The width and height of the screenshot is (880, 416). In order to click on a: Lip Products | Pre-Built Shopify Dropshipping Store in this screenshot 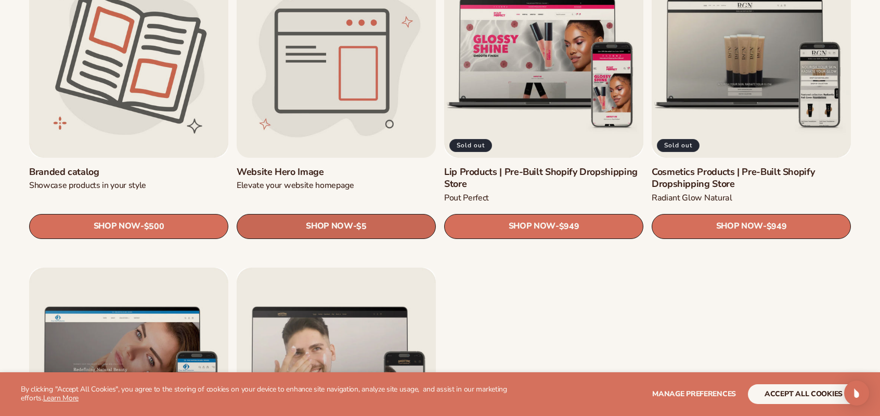, I will do `click(544, 178)`.